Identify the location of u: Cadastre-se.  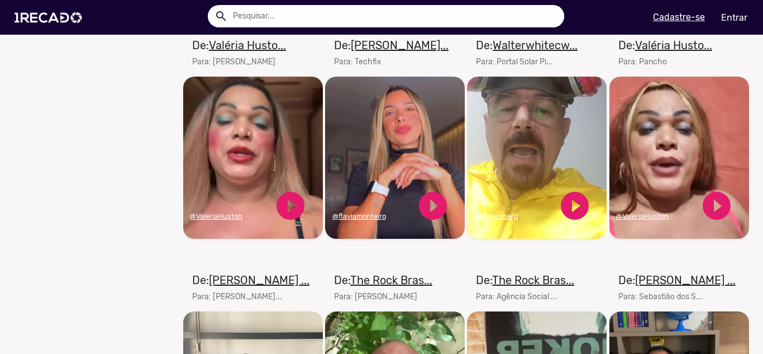
(679, 17).